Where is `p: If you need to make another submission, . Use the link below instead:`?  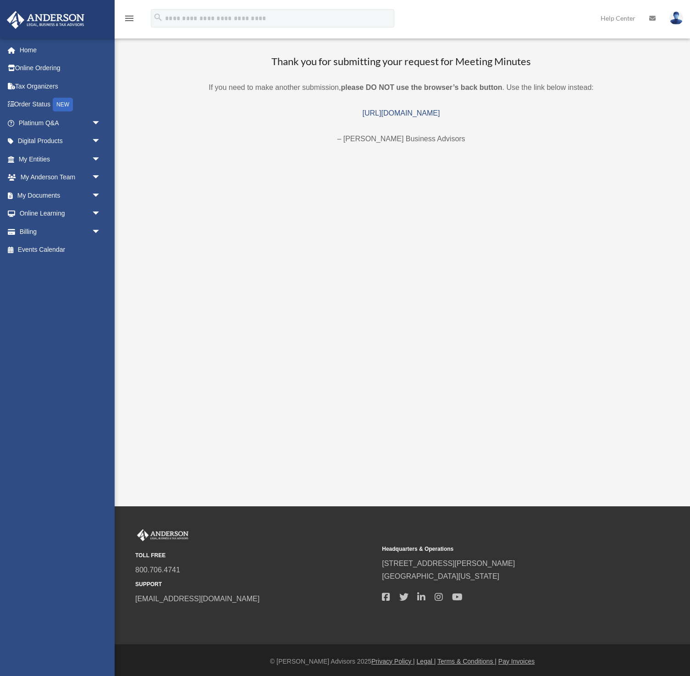
p: If you need to make another submission, . Use the link below instead: is located at coordinates (401, 88).